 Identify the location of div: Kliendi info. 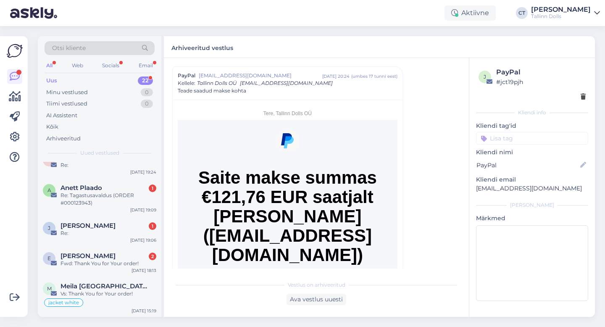
(532, 113).